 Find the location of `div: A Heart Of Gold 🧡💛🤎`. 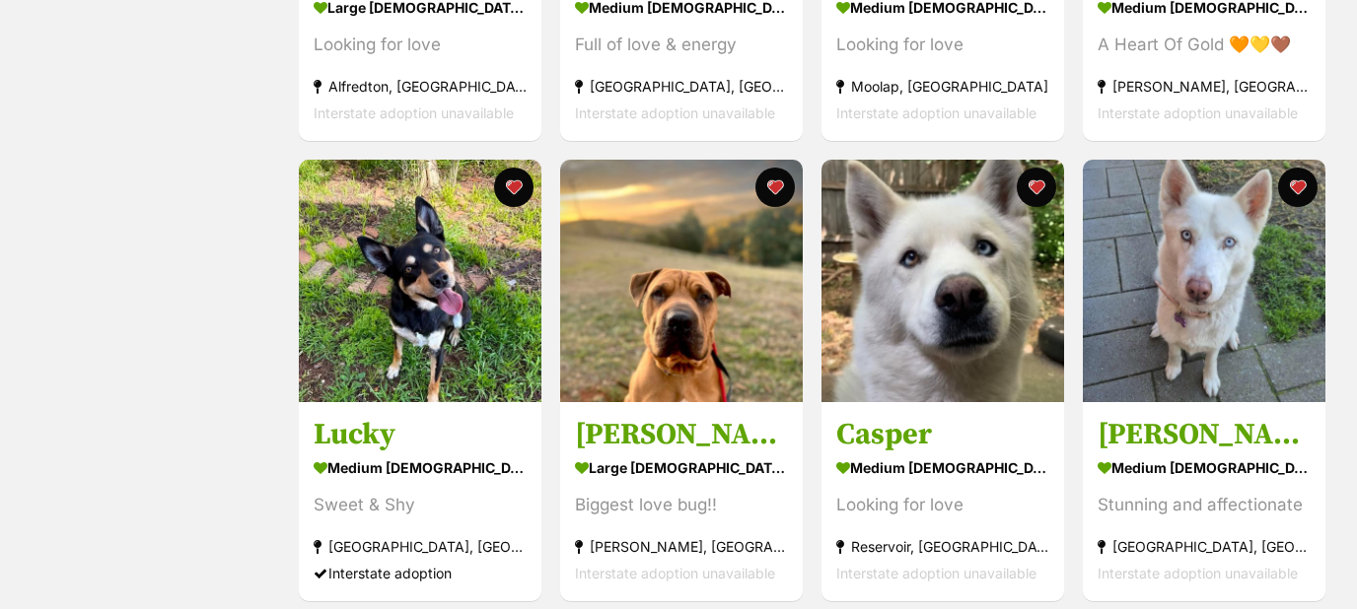

div: A Heart Of Gold 🧡💛🤎 is located at coordinates (1204, 44).